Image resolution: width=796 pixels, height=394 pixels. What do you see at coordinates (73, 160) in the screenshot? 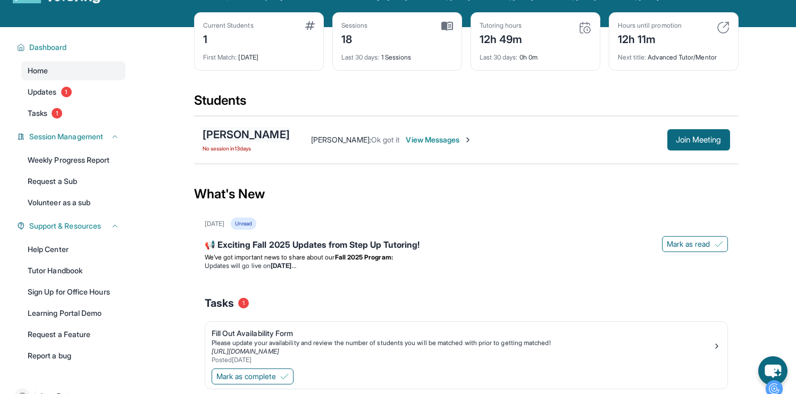
I see `a: Weekly Progress Report` at bounding box center [73, 160].